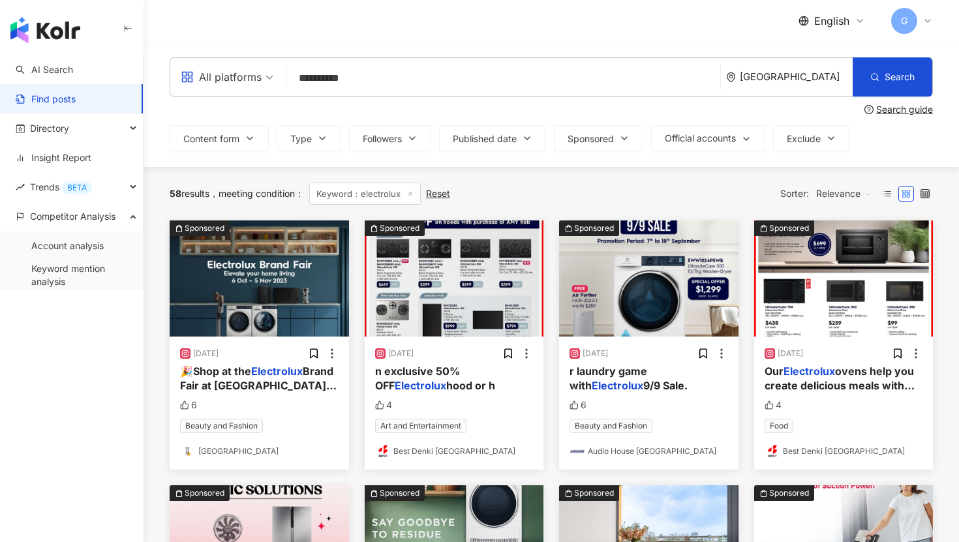  I want to click on span: Trends, so click(61, 187).